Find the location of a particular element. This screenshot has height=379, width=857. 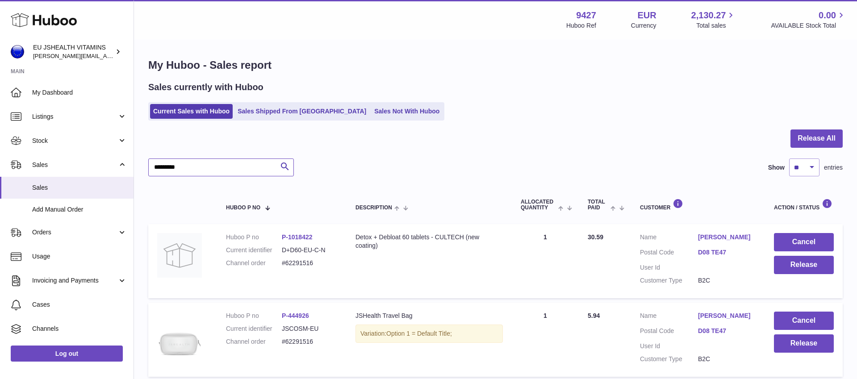

div: Huboo Ref is located at coordinates (581, 25).